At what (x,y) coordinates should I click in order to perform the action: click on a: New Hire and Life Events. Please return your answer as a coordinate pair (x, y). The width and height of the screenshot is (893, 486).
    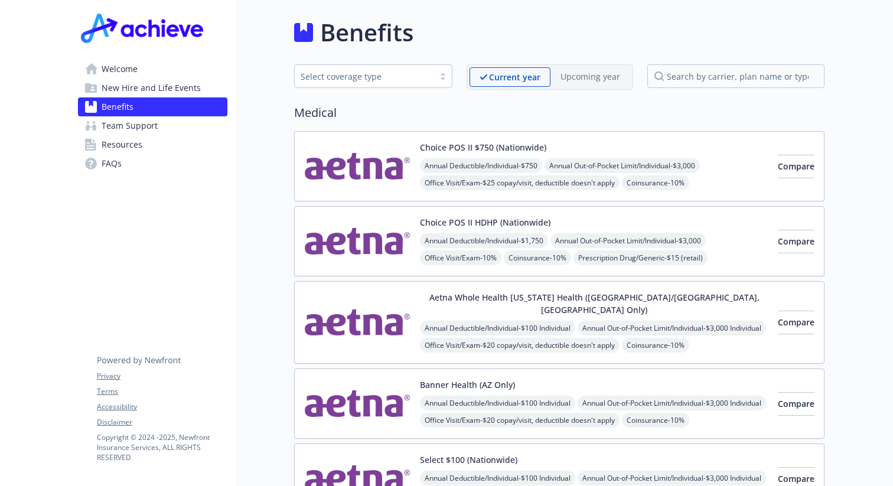
    Looking at the image, I should click on (152, 88).